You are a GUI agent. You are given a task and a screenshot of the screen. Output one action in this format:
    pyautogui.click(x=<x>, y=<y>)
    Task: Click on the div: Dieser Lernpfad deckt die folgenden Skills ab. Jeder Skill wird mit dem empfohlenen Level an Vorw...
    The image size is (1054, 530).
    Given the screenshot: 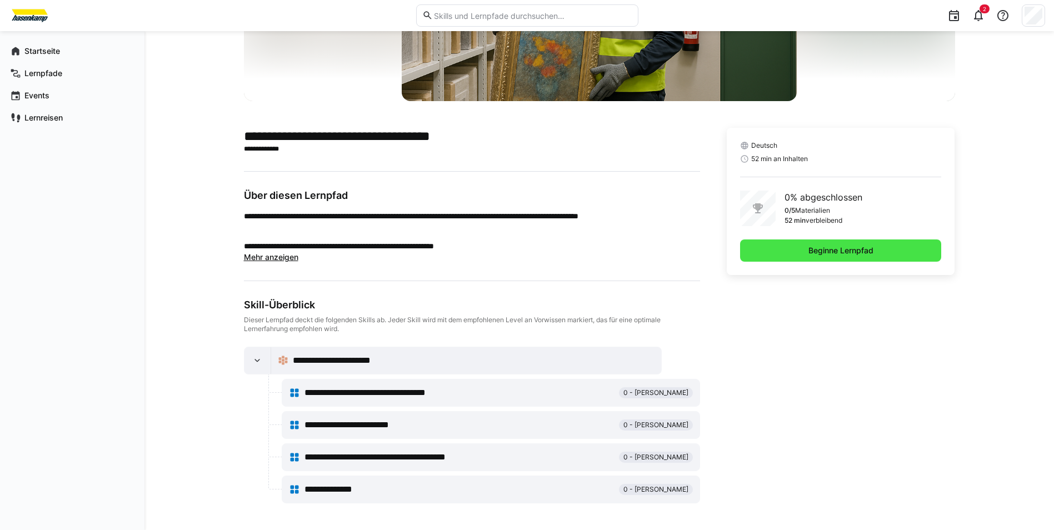 What is the action you would take?
    pyautogui.click(x=472, y=325)
    